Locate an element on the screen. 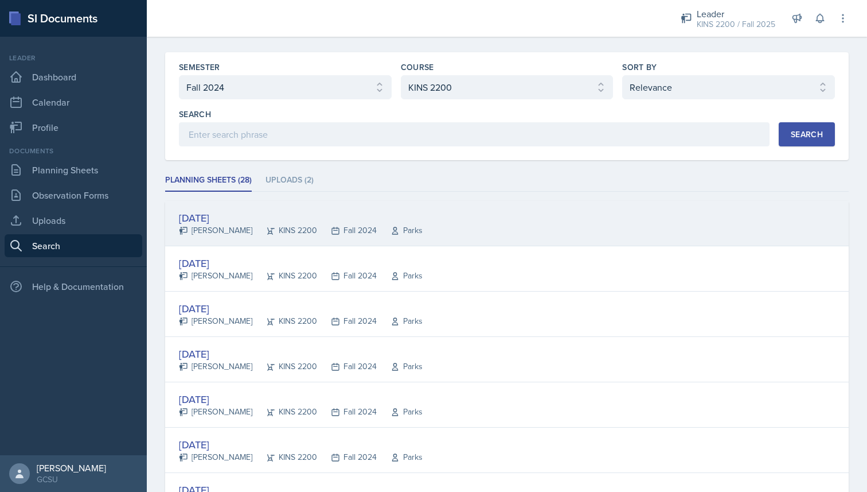 This screenshot has width=867, height=492. label: Semester is located at coordinates (200, 67).